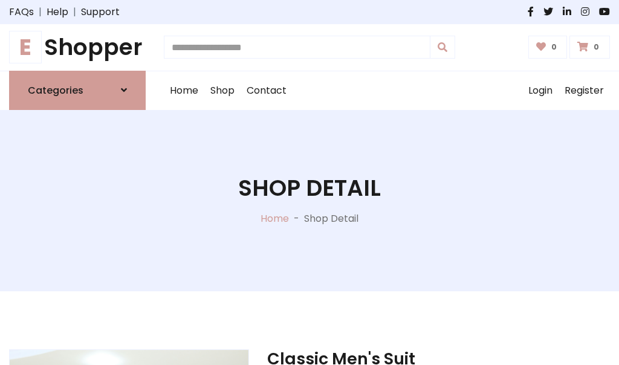 This screenshot has width=619, height=365. Describe the element at coordinates (540, 91) in the screenshot. I see `a: Login` at that location.